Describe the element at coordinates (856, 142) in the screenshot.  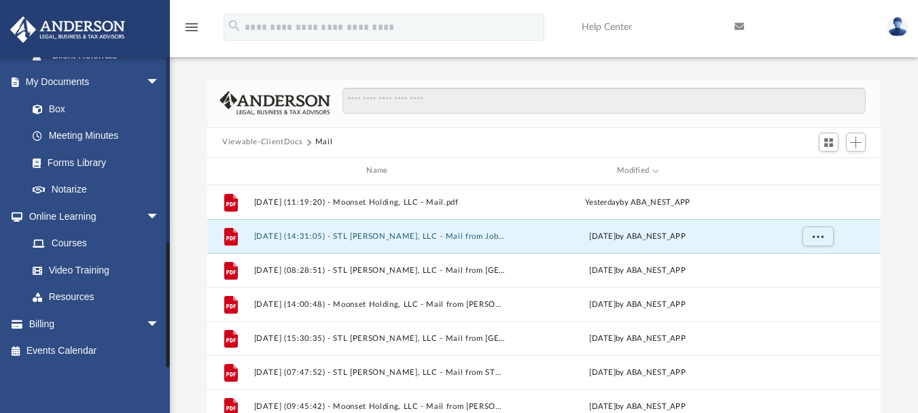
I see `button: Add` at that location.